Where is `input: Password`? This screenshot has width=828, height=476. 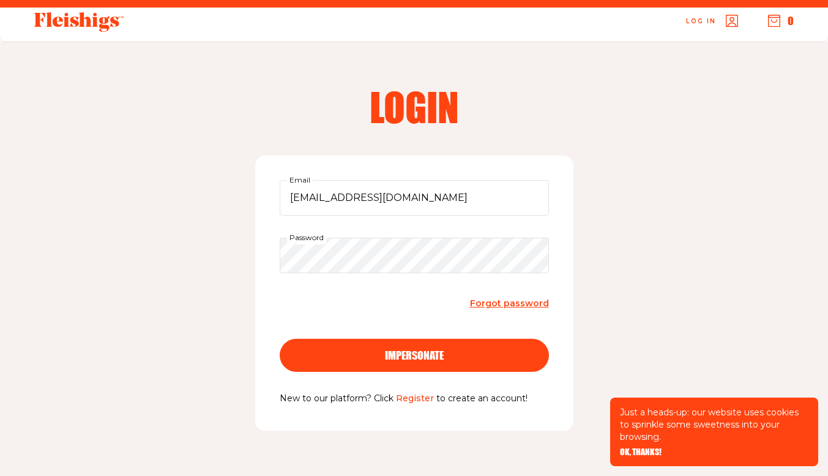
input: Password is located at coordinates (414, 255).